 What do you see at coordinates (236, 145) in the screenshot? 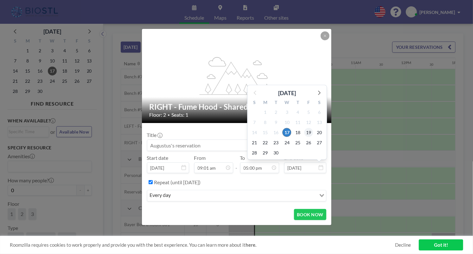
I see `input: Augustus's reservation` at bounding box center [236, 145].